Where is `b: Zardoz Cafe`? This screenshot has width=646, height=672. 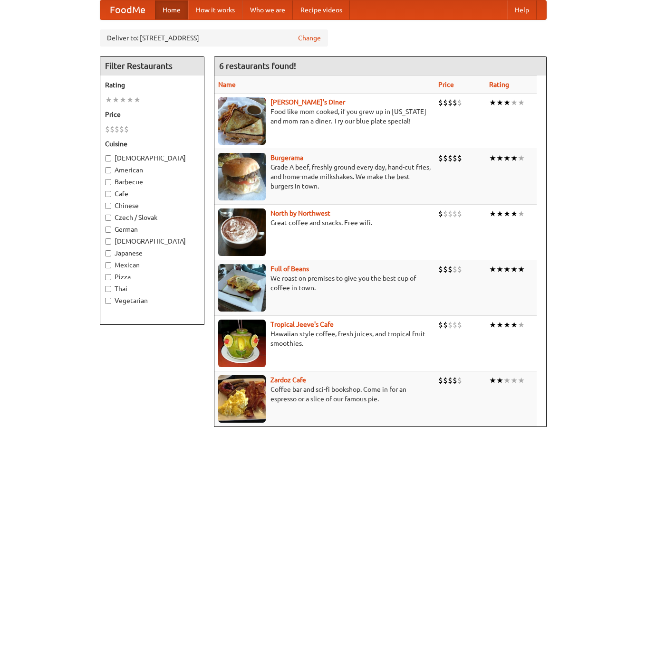 b: Zardoz Cafe is located at coordinates (288, 380).